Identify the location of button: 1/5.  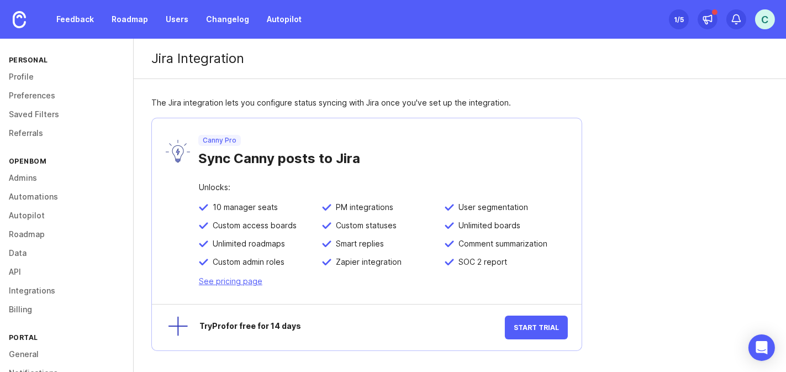
(679, 19).